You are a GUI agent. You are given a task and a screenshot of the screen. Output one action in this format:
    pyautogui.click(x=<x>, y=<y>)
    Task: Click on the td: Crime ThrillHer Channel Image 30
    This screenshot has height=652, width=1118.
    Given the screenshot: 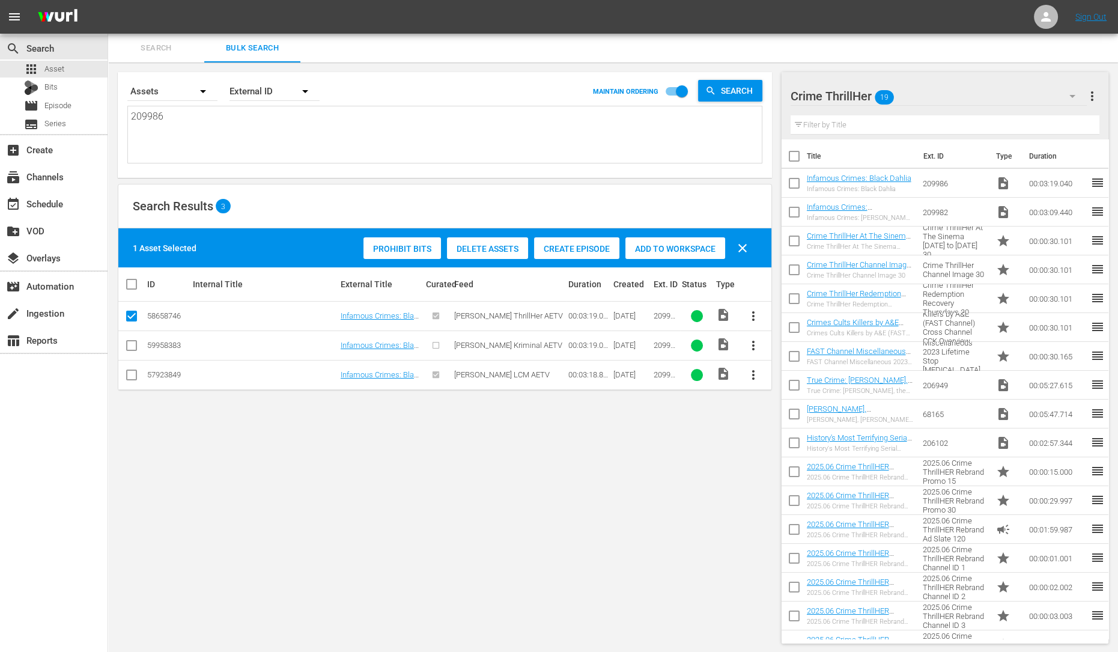 What is the action you would take?
    pyautogui.click(x=955, y=270)
    